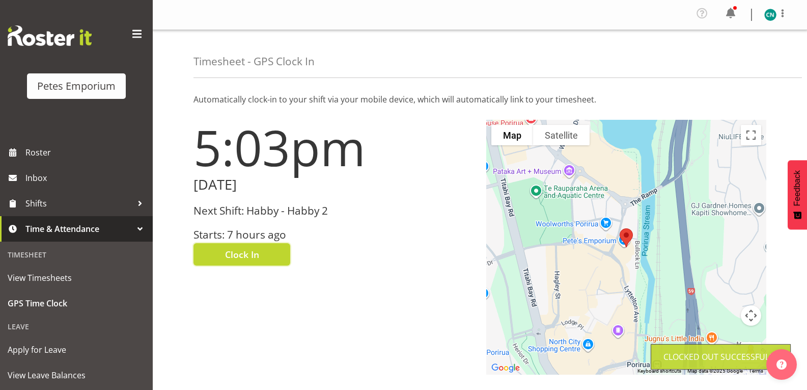  What do you see at coordinates (512, 135) in the screenshot?
I see `button: Show street map` at bounding box center [512, 135].